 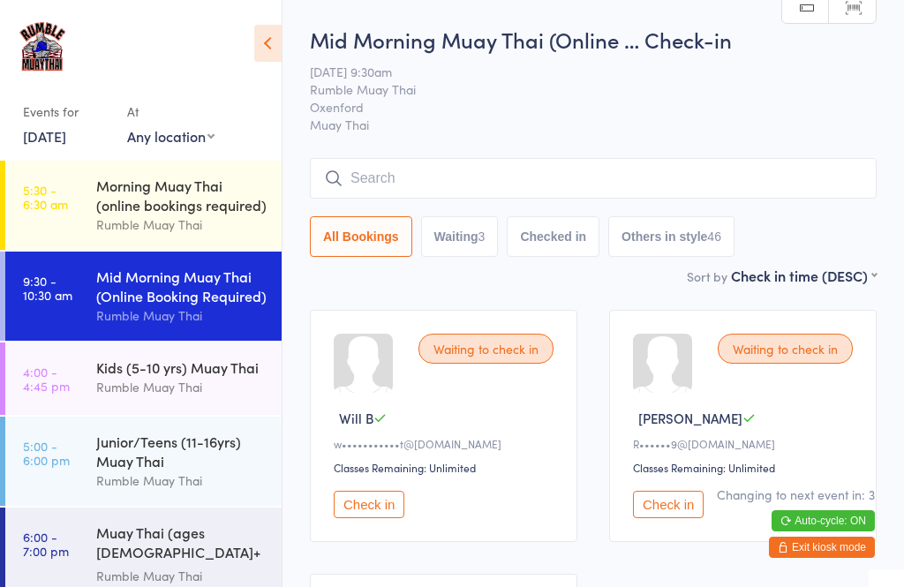 I want to click on a: 4:00 -4:45 pmKids (5-10 yrs) Muay ThaiRumble Muay Thai, so click(x=143, y=379).